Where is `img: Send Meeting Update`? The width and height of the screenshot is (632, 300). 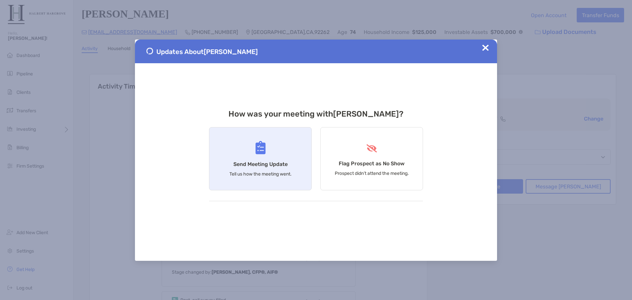
img: Send Meeting Update is located at coordinates (260, 147).